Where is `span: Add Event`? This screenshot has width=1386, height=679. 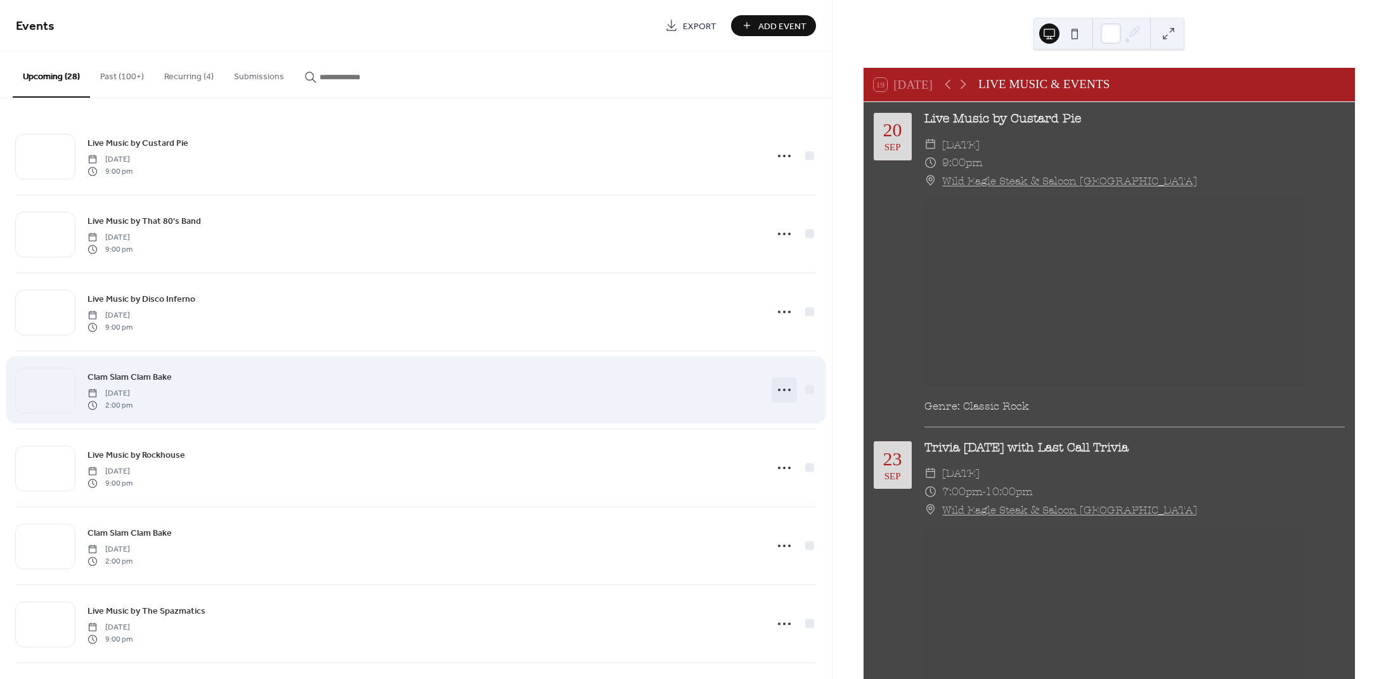
span: Add Event is located at coordinates (783, 26).